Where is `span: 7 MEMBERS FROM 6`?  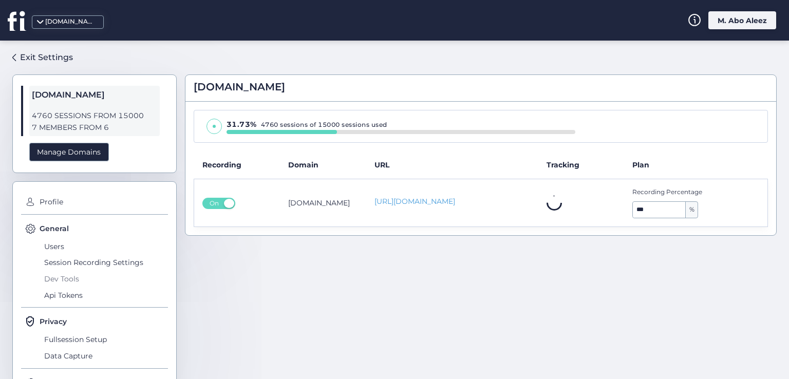 span: 7 MEMBERS FROM 6 is located at coordinates (95, 127).